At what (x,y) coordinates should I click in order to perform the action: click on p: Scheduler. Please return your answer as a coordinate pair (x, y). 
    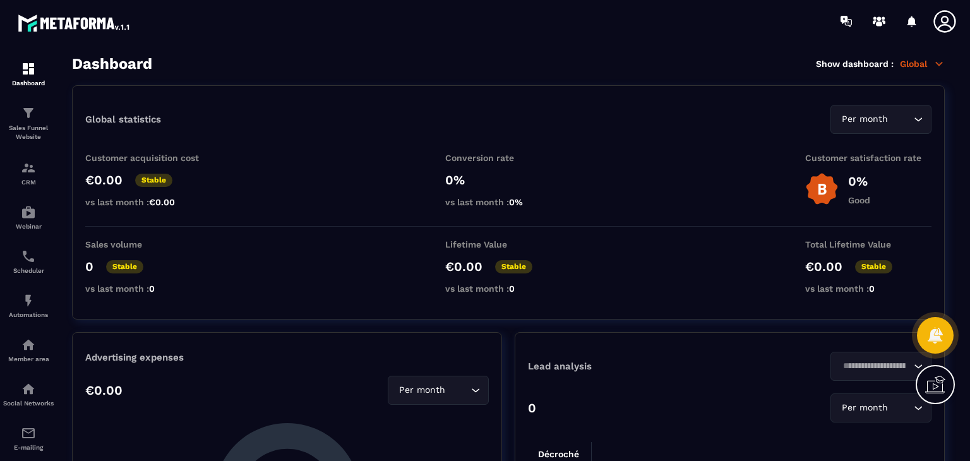
    Looking at the image, I should click on (28, 270).